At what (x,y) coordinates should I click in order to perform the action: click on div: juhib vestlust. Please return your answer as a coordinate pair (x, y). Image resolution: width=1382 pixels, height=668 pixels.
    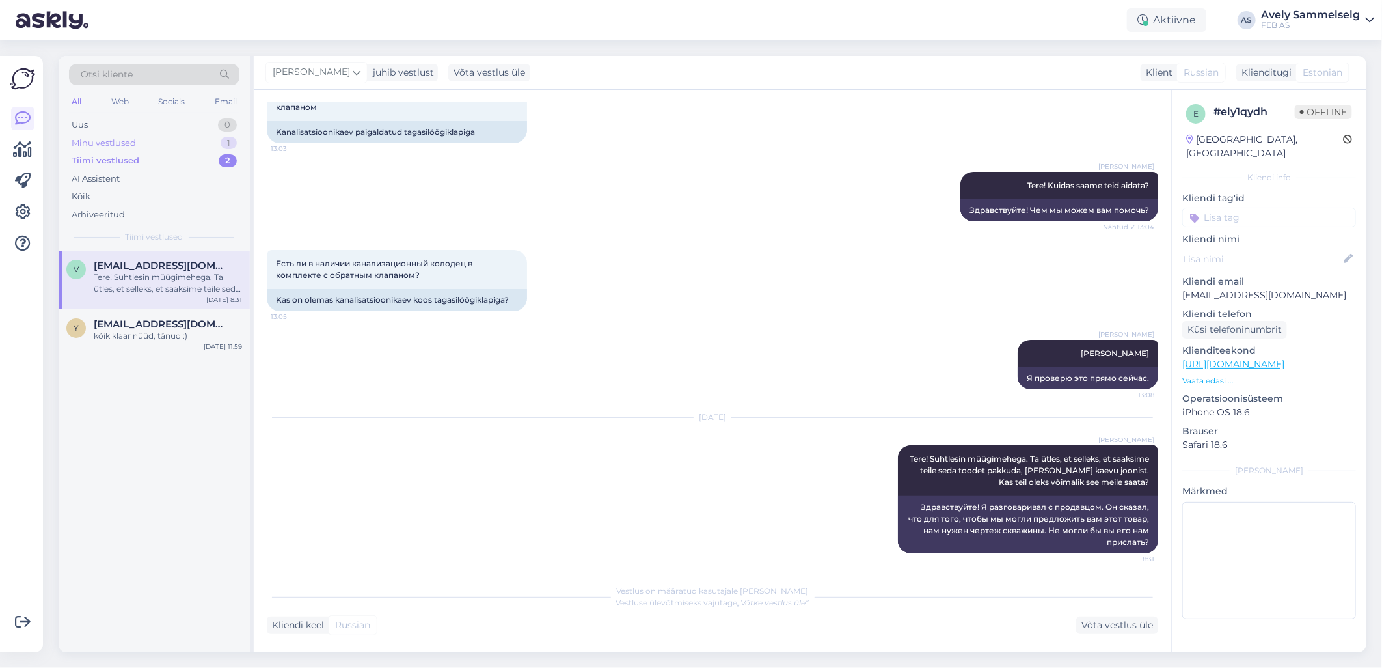
    Looking at the image, I should click on (401, 72).